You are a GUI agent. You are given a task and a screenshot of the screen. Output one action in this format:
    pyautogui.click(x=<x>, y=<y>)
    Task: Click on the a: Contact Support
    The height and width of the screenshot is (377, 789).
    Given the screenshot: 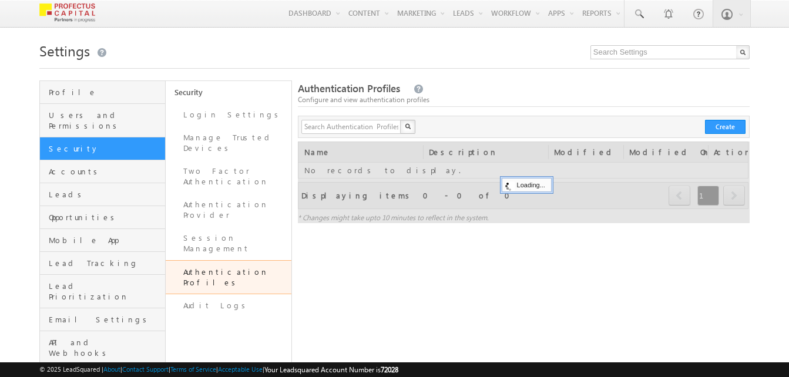 What is the action you would take?
    pyautogui.click(x=145, y=369)
    